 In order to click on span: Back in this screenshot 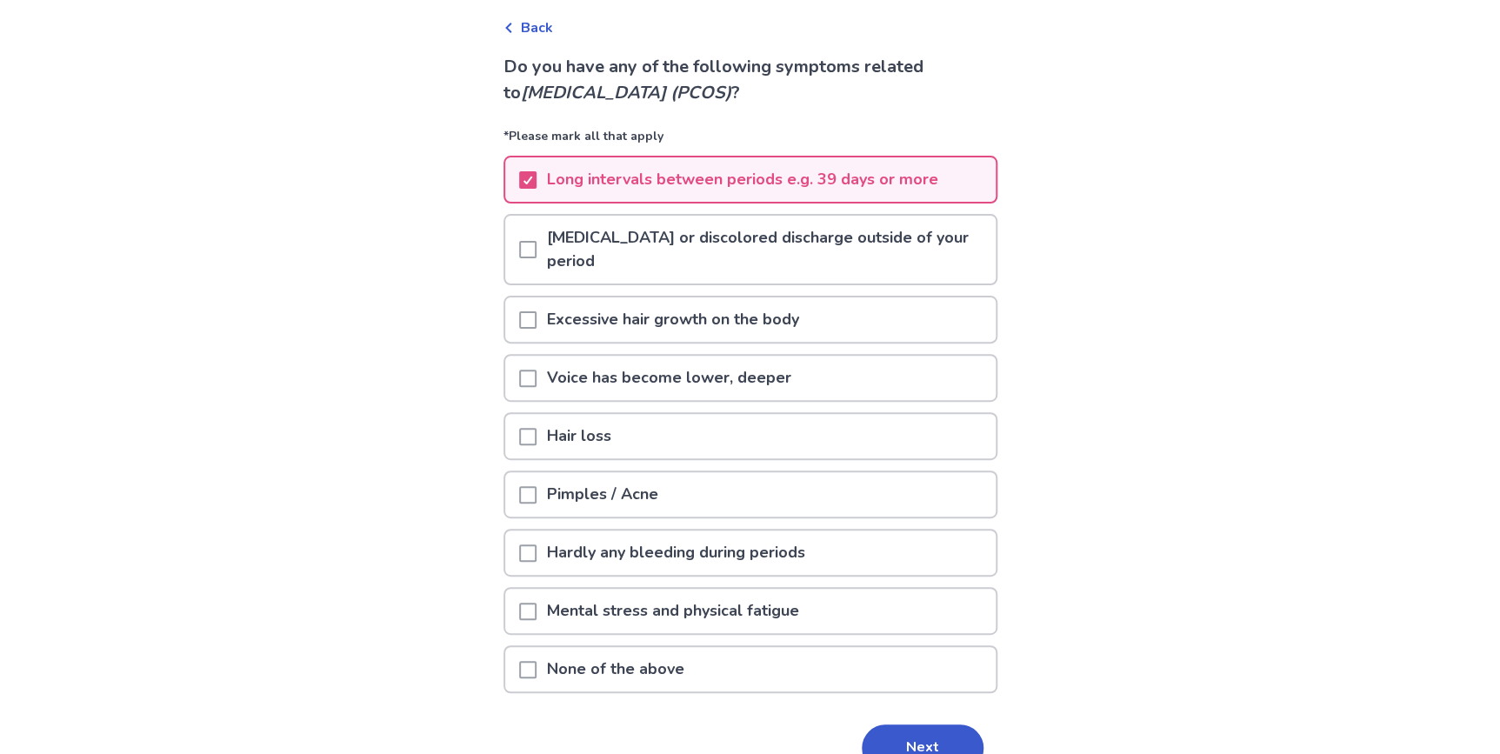, I will do `click(536, 28)`.